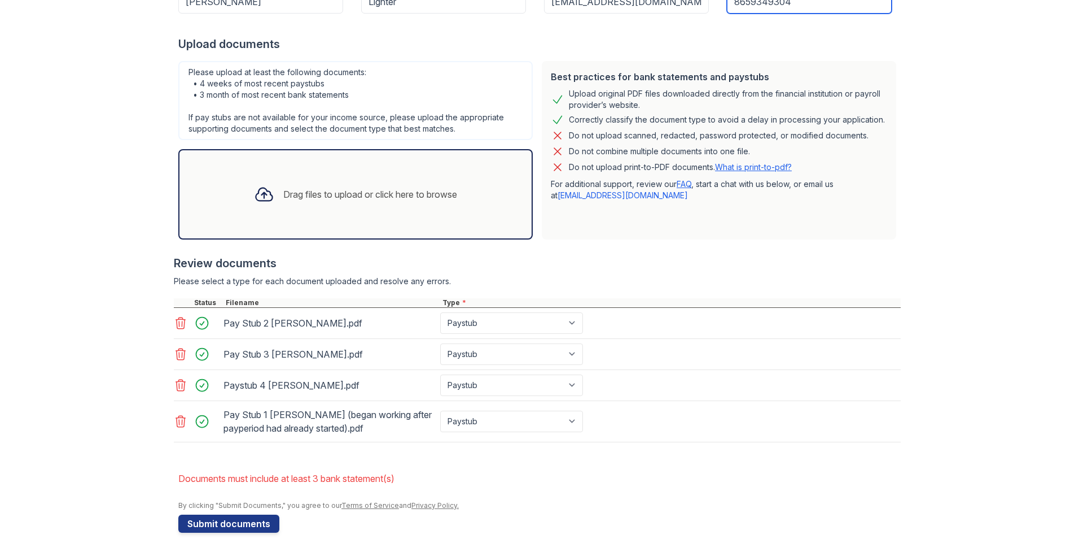  I want to click on div: Review documents, so click(537, 263).